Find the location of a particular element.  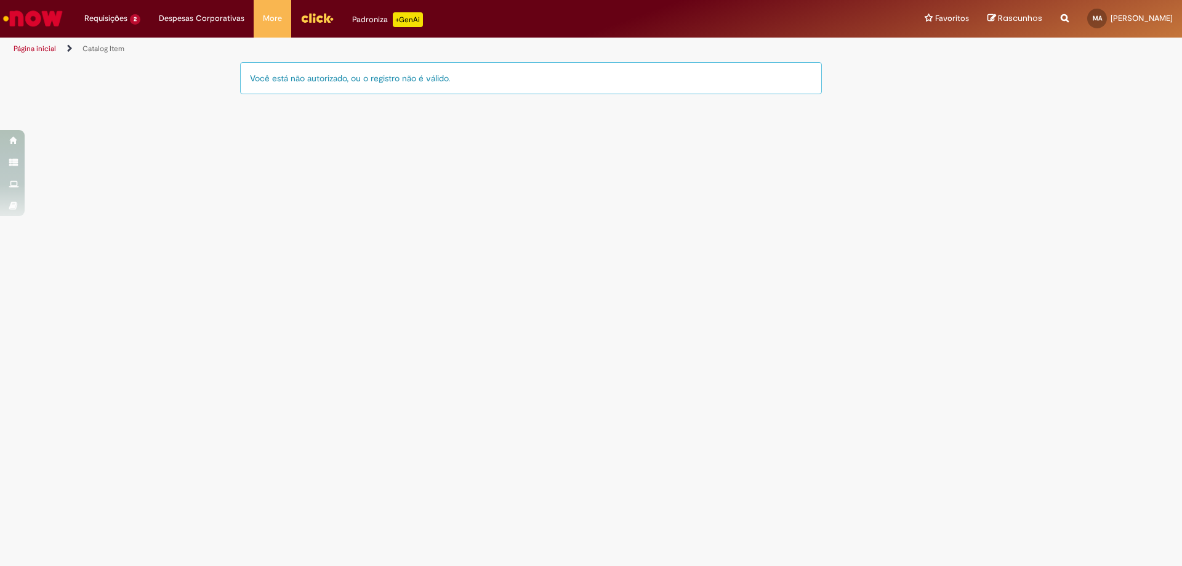

a: Catalog Item is located at coordinates (103, 49).